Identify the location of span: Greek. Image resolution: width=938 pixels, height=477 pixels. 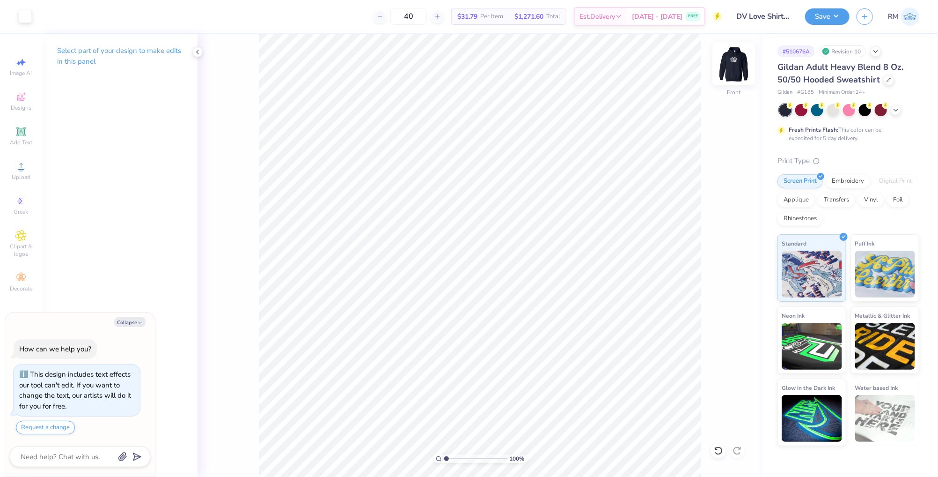
(21, 212).